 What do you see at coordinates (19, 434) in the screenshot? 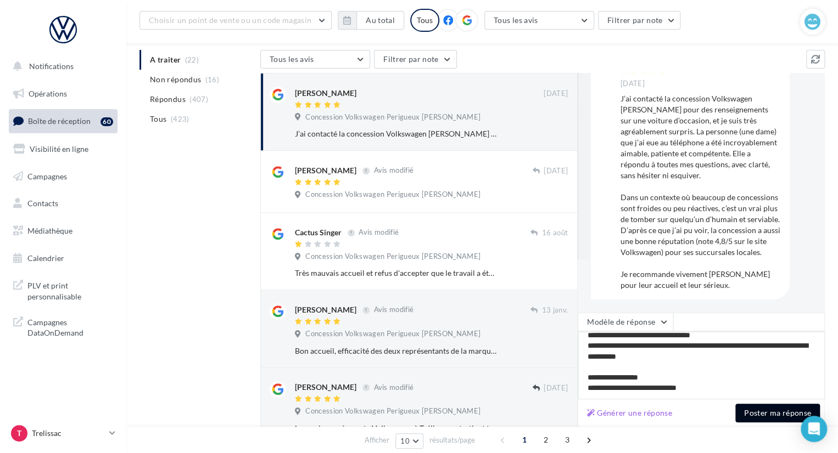
I see `span: T` at bounding box center [19, 434].